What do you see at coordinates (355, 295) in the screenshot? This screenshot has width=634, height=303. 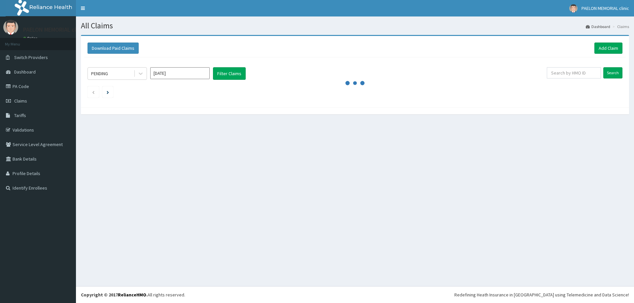 I see `footer: All rights reserved.` at bounding box center [355, 295].